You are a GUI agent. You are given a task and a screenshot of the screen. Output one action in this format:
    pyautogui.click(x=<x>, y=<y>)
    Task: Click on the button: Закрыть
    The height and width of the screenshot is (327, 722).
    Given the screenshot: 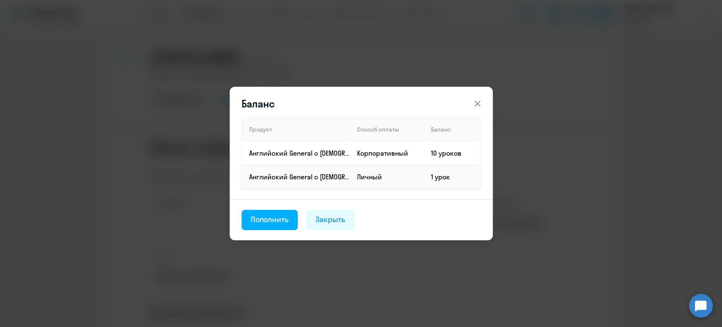 What is the action you would take?
    pyautogui.click(x=330, y=220)
    